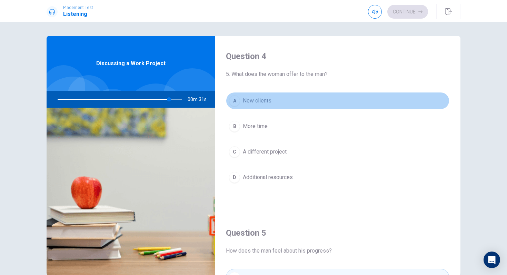 The height and width of the screenshot is (275, 507). Describe the element at coordinates (268, 177) in the screenshot. I see `span: Additional resources` at that location.